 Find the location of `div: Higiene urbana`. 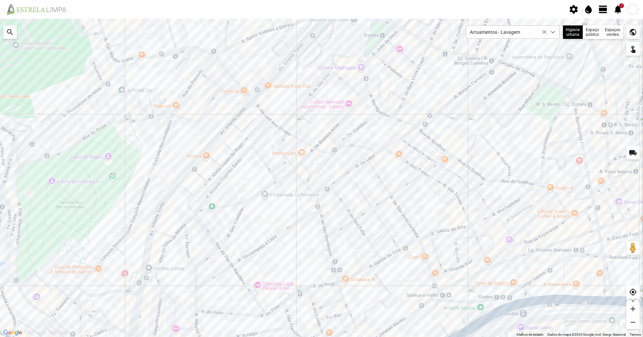

div: Higiene urbana is located at coordinates (573, 32).